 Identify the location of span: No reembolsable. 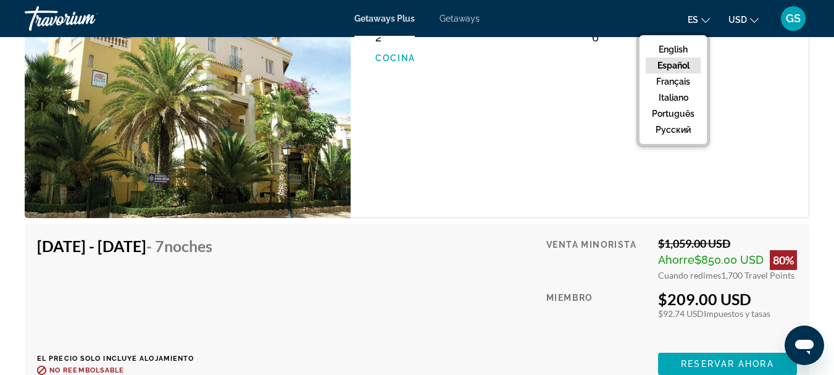
(87, 370).